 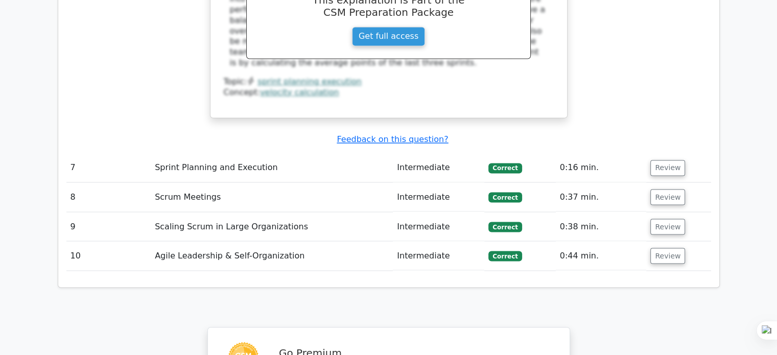 I want to click on td: 8, so click(x=109, y=197).